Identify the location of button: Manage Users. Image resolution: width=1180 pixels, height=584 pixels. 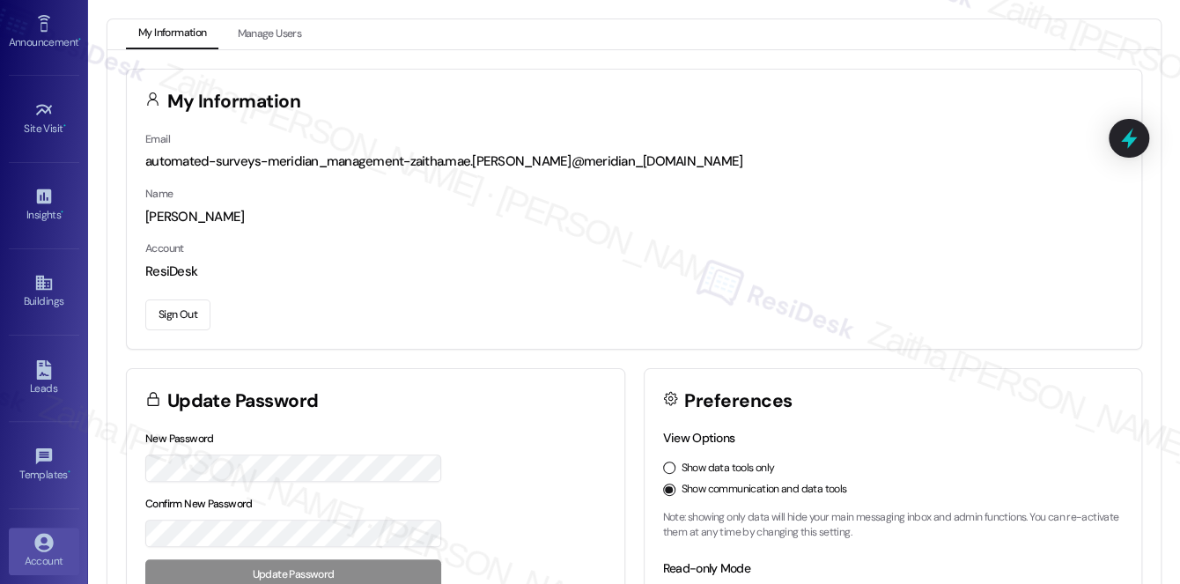
(269, 34).